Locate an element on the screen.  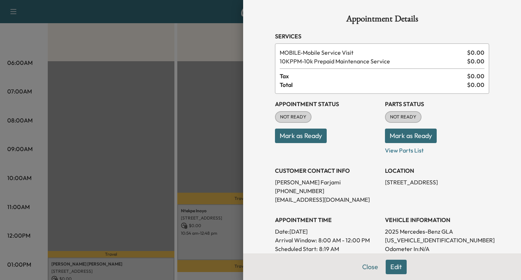
span: Tax is located at coordinates (373, 76).